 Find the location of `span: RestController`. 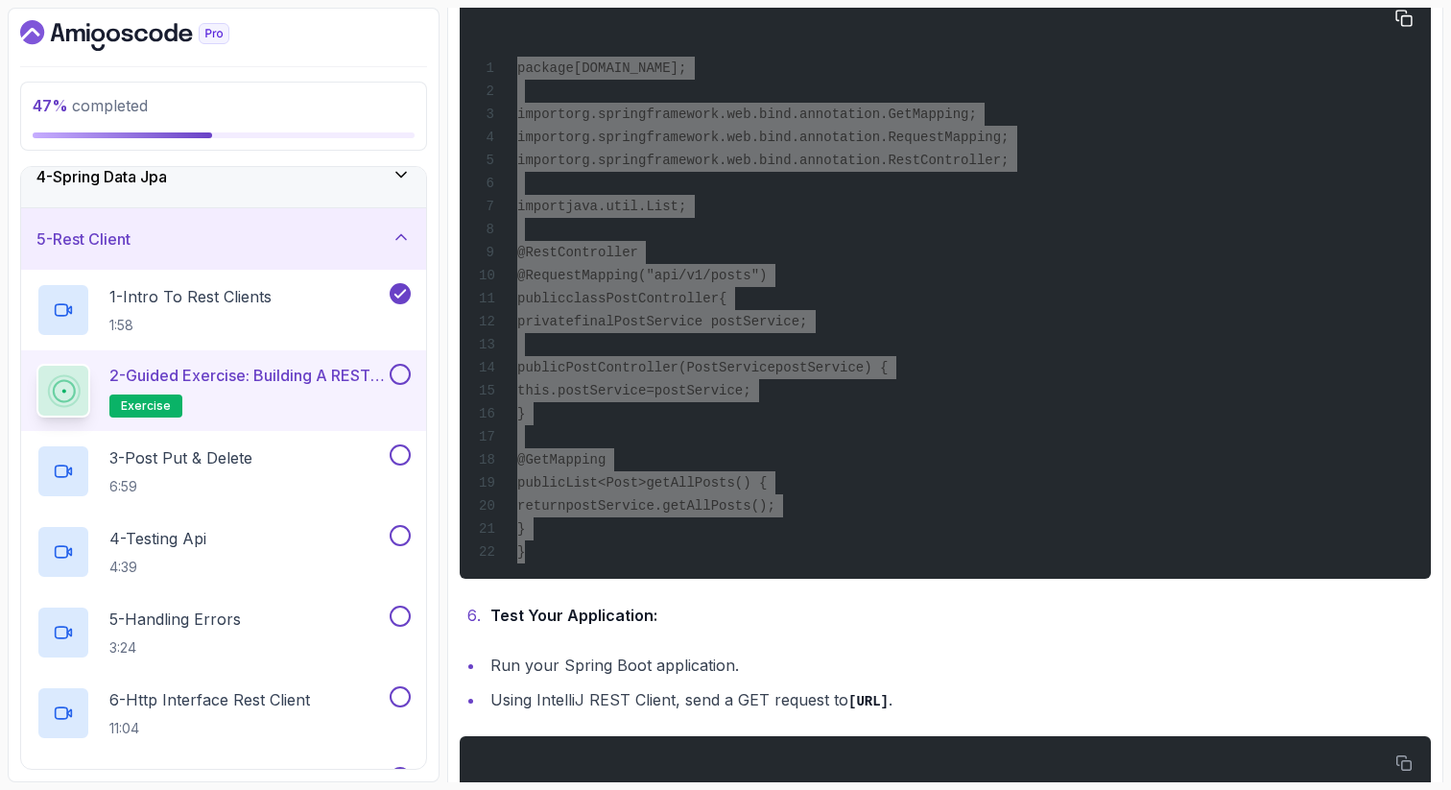

span: RestController is located at coordinates (582, 252).